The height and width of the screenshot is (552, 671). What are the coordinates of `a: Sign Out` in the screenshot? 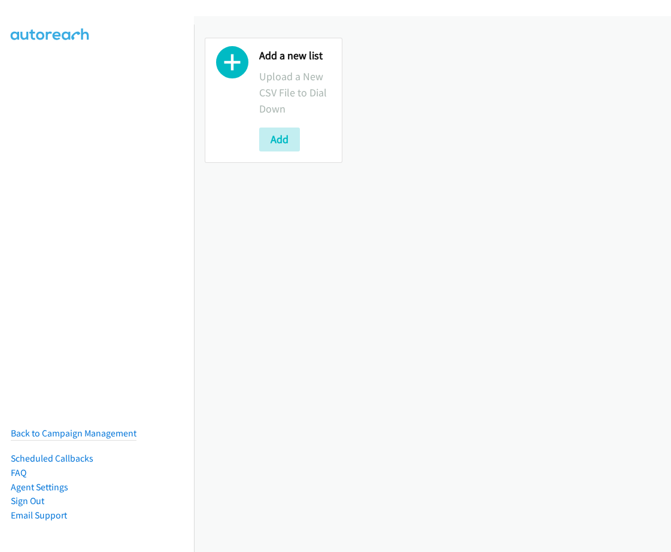 It's located at (28, 500).